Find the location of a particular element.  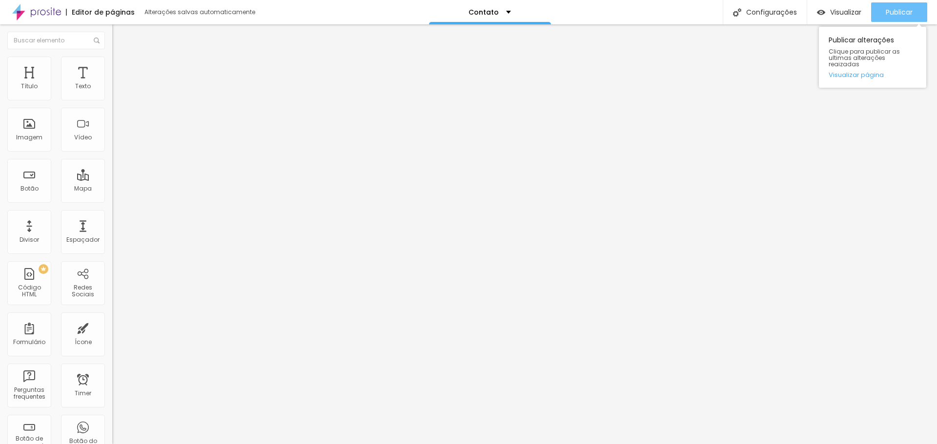

div: Editor de páginas is located at coordinates (100, 12).